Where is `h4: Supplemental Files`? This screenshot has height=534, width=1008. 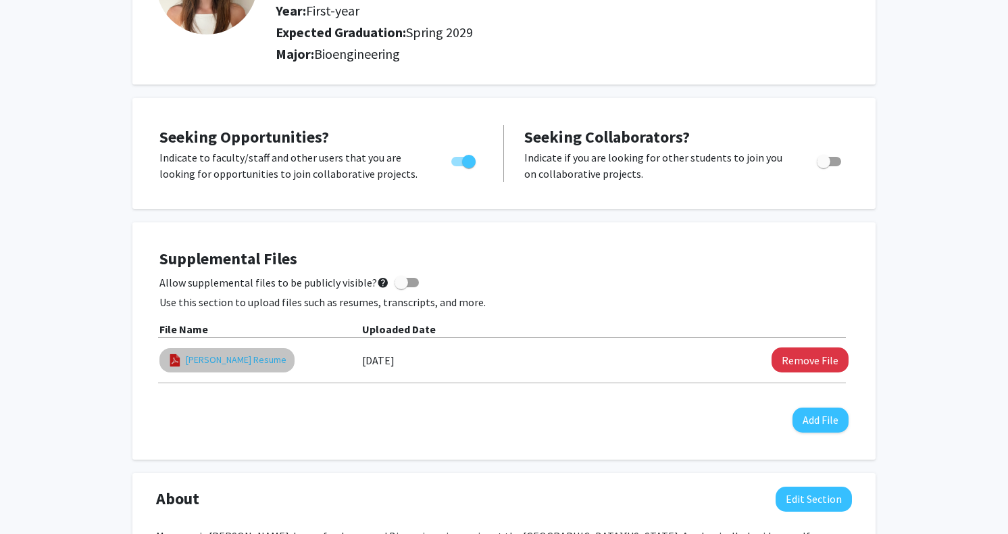 h4: Supplemental Files is located at coordinates (504, 259).